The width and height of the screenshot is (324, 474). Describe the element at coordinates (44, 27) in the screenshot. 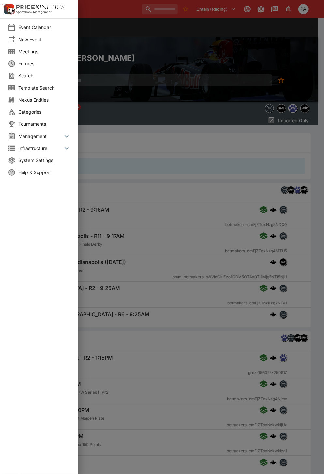

I see `span: Event Calendar` at that location.